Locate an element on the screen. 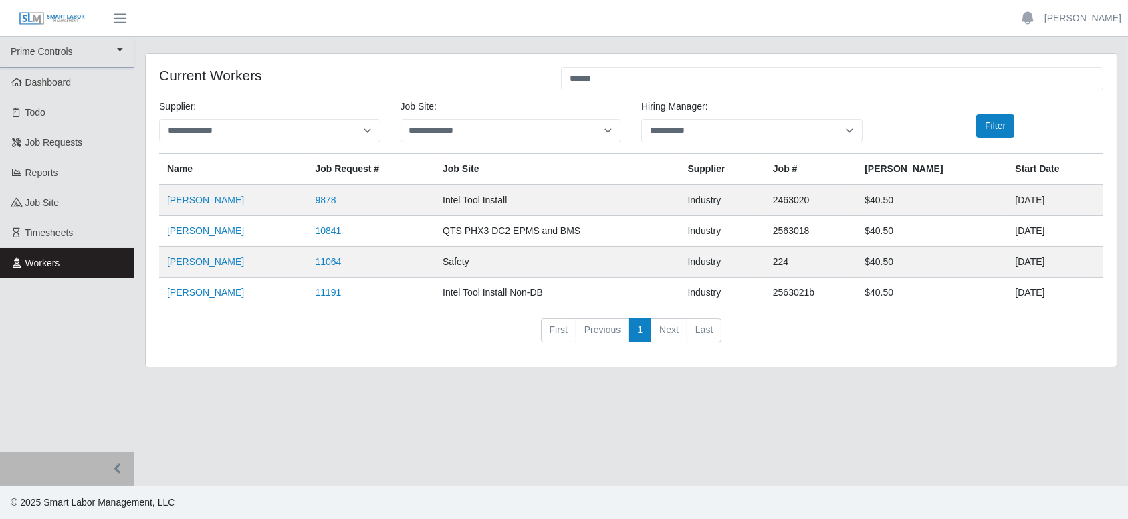 This screenshot has width=1128, height=519. span: Job Requests is located at coordinates (54, 142).